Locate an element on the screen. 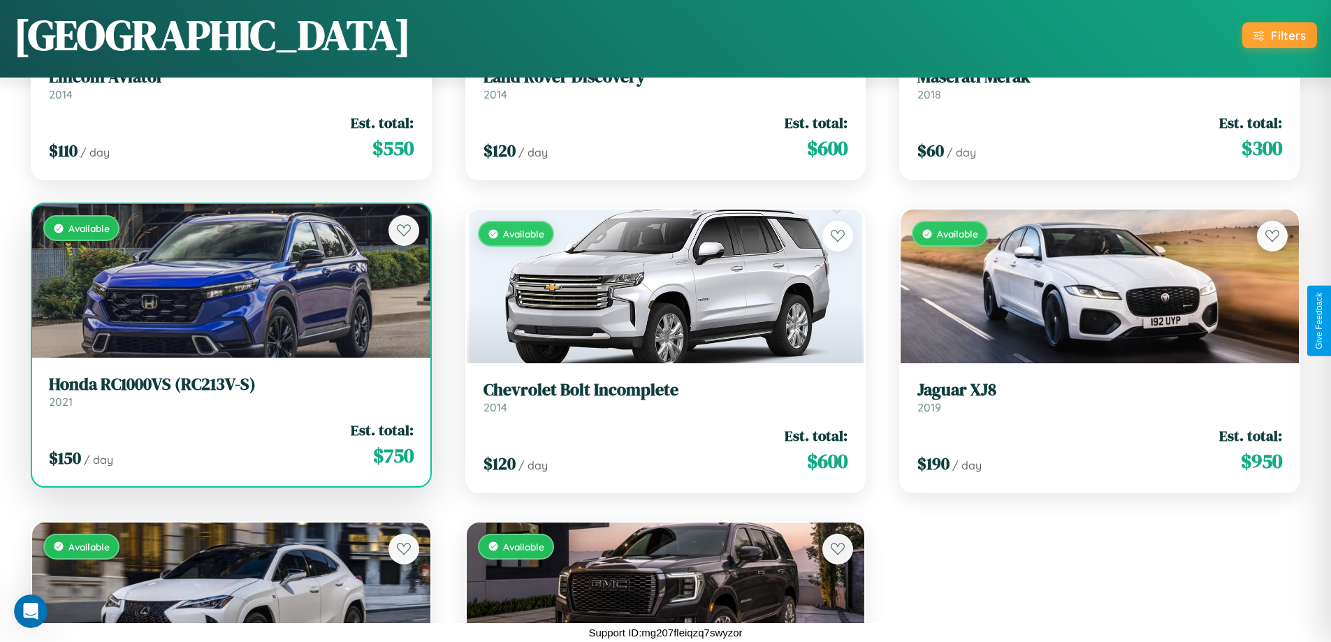 The height and width of the screenshot is (642, 1331). p: Support ID: mg207fleiqzq7swyzor is located at coordinates (665, 632).